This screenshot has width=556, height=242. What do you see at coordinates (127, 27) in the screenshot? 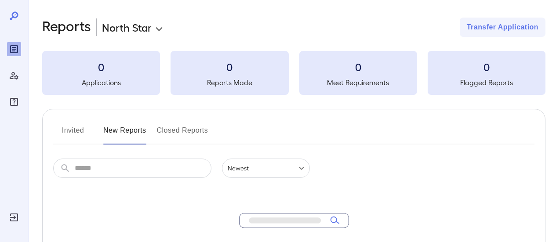
I see `p: North Star` at bounding box center [127, 27].